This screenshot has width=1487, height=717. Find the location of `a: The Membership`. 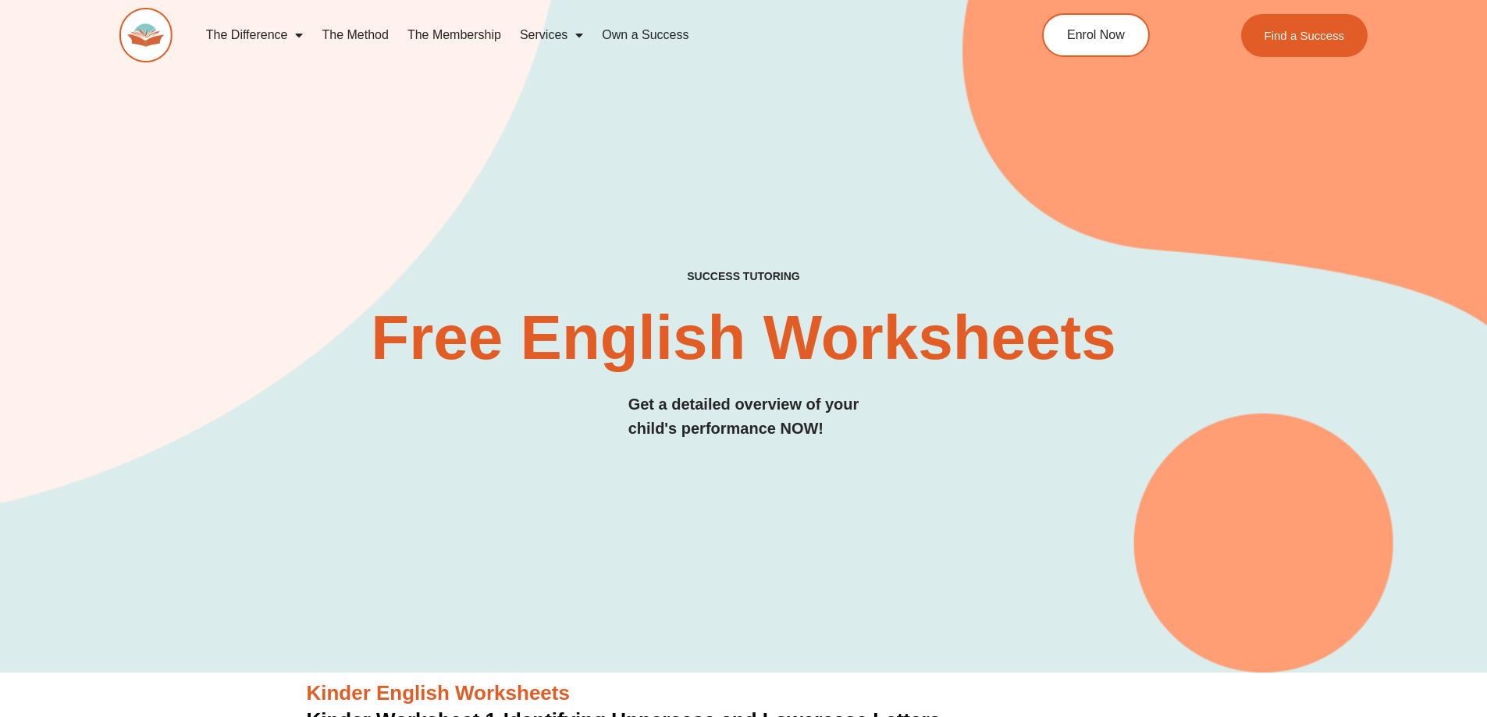

a: The Membership is located at coordinates (454, 35).